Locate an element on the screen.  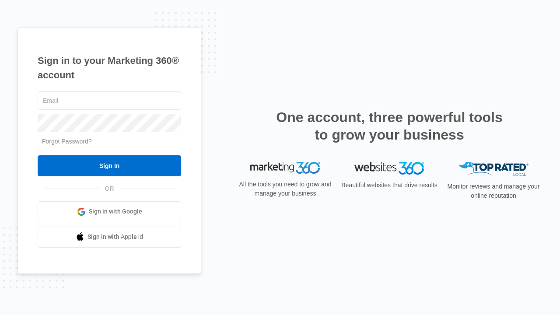
input: Email is located at coordinates (109, 101).